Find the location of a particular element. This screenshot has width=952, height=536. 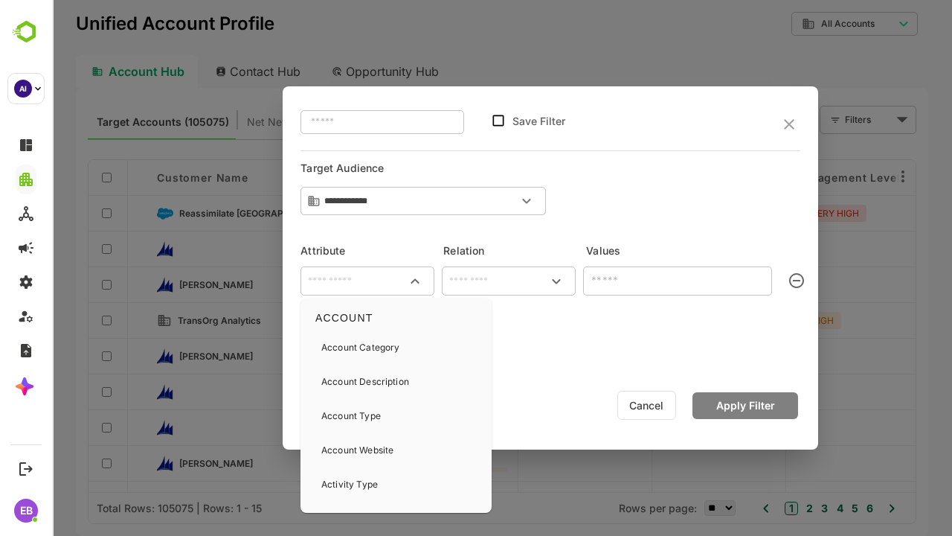

h6: Relation is located at coordinates (458, 251).